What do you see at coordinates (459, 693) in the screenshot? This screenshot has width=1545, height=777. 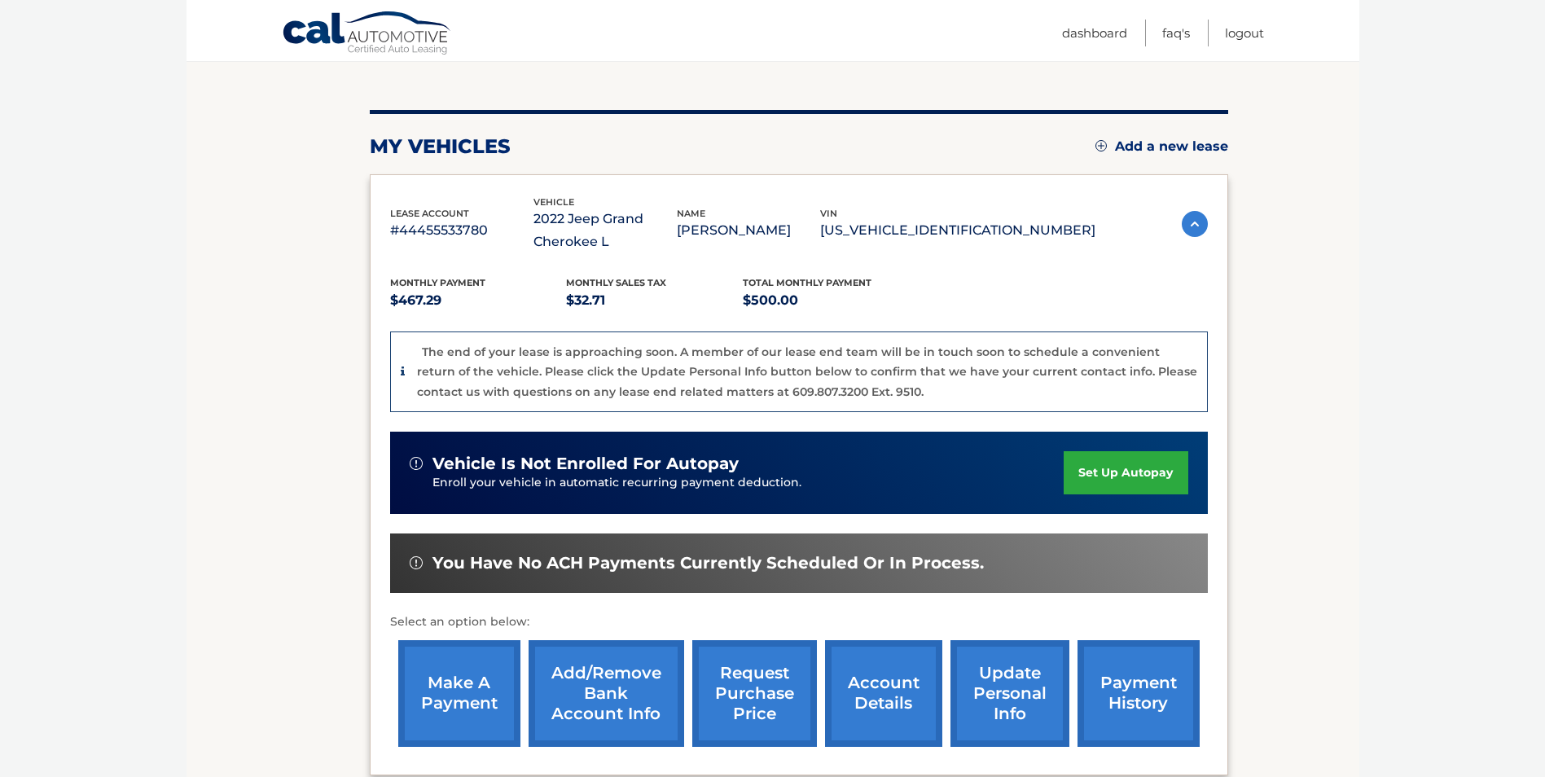 I see `a: make a payment` at bounding box center [459, 693].